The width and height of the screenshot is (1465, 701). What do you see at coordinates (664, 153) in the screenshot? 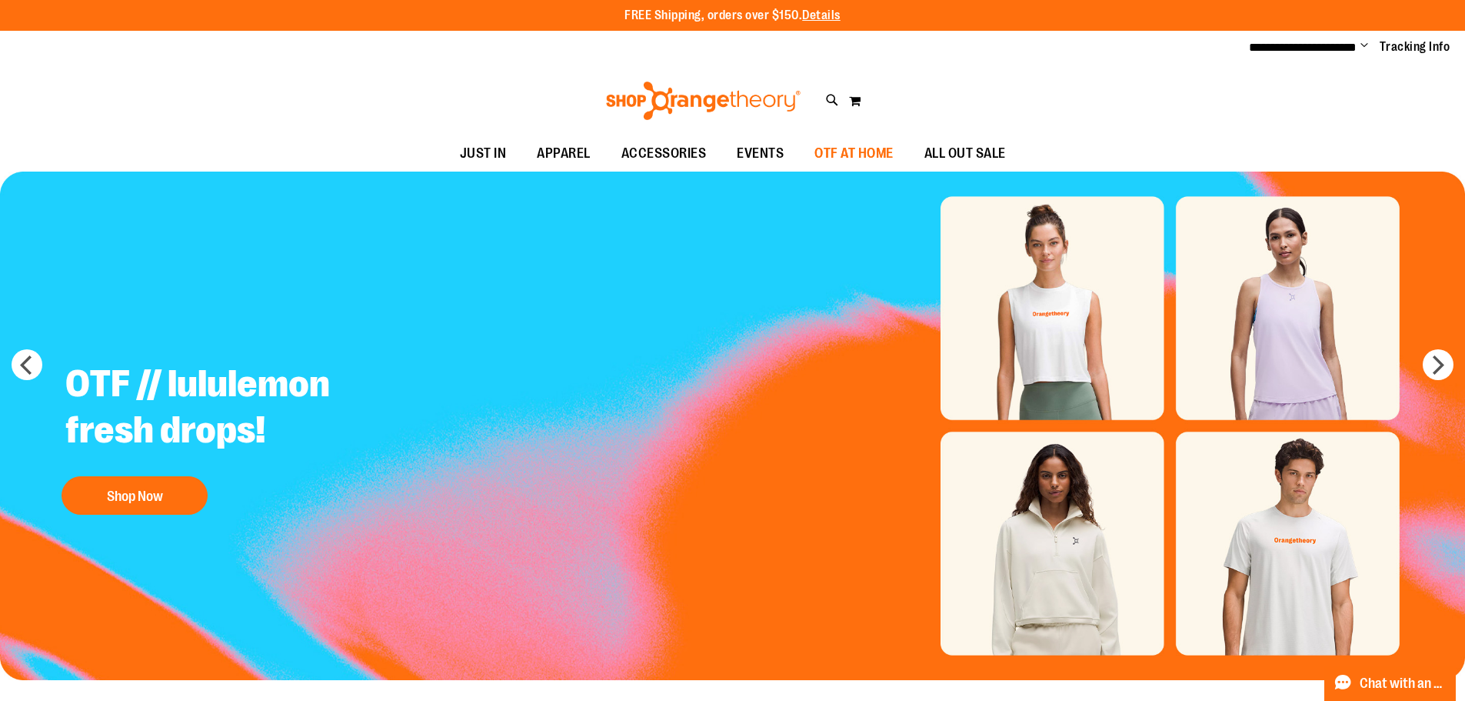
I see `span: ACCESSORIES` at bounding box center [664, 153].